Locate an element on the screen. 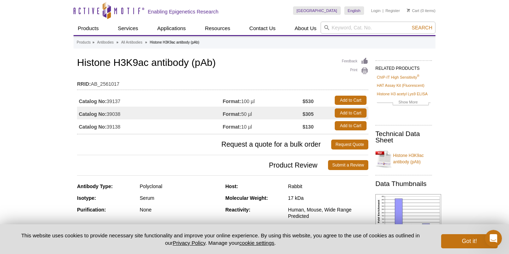 This screenshot has height=254, width=509. strong: Antibody Type: is located at coordinates (95, 186).